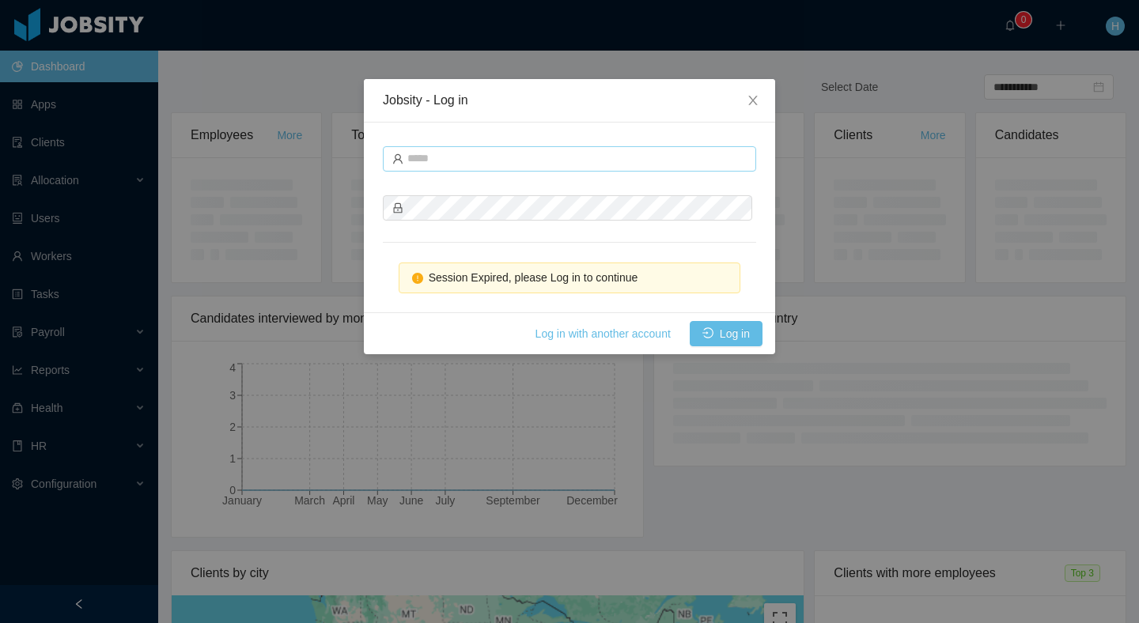 This screenshot has height=623, width=1139. I want to click on button: icon: loginLog in, so click(726, 334).